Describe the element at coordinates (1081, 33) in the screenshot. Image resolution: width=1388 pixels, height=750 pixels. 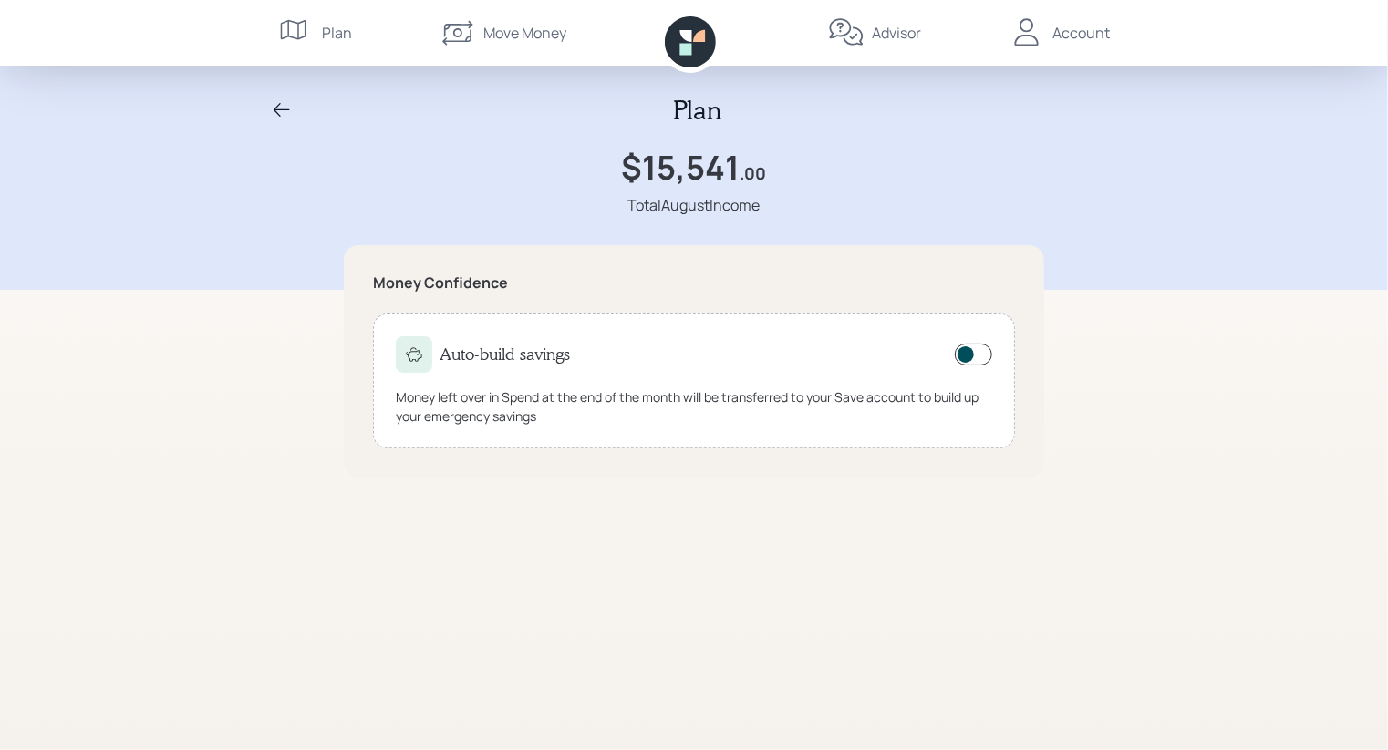
I see `div: Account` at that location.